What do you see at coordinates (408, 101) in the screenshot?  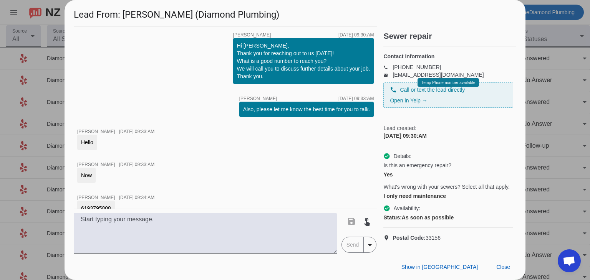 I see `a: Open in Yelp →` at bounding box center [408, 101].